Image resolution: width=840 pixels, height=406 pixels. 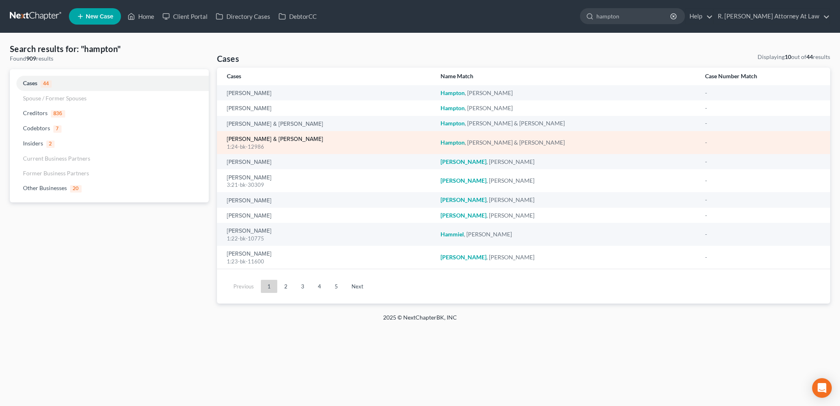 What do you see at coordinates (699, 16) in the screenshot?
I see `a: Help` at bounding box center [699, 16].